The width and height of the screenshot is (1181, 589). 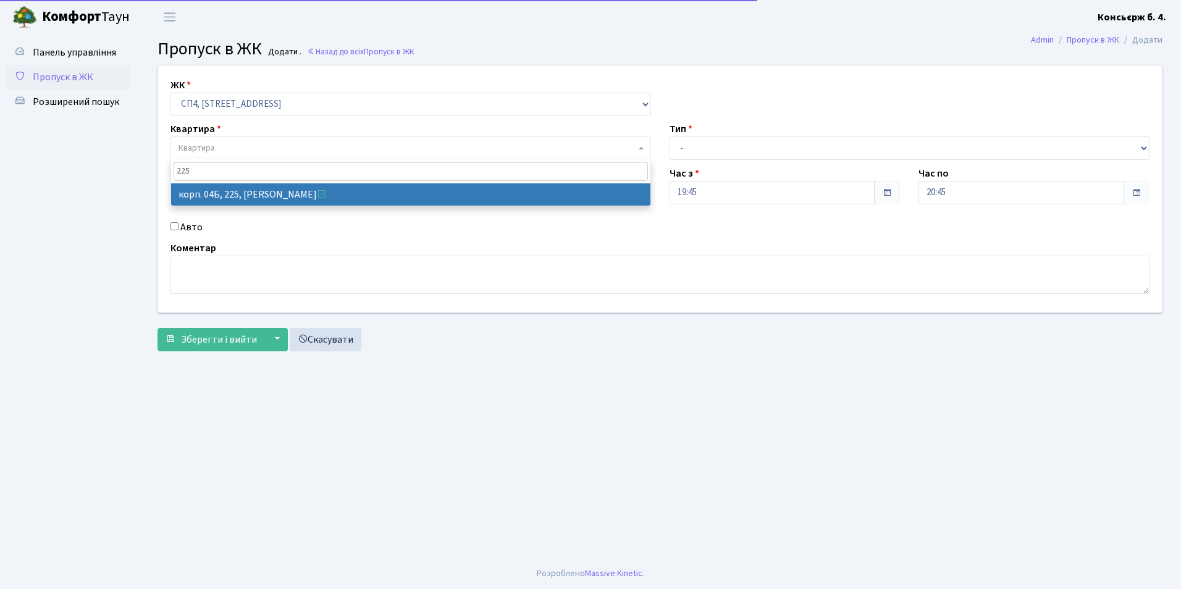 I want to click on nav: breadcrumb, so click(x=1096, y=40).